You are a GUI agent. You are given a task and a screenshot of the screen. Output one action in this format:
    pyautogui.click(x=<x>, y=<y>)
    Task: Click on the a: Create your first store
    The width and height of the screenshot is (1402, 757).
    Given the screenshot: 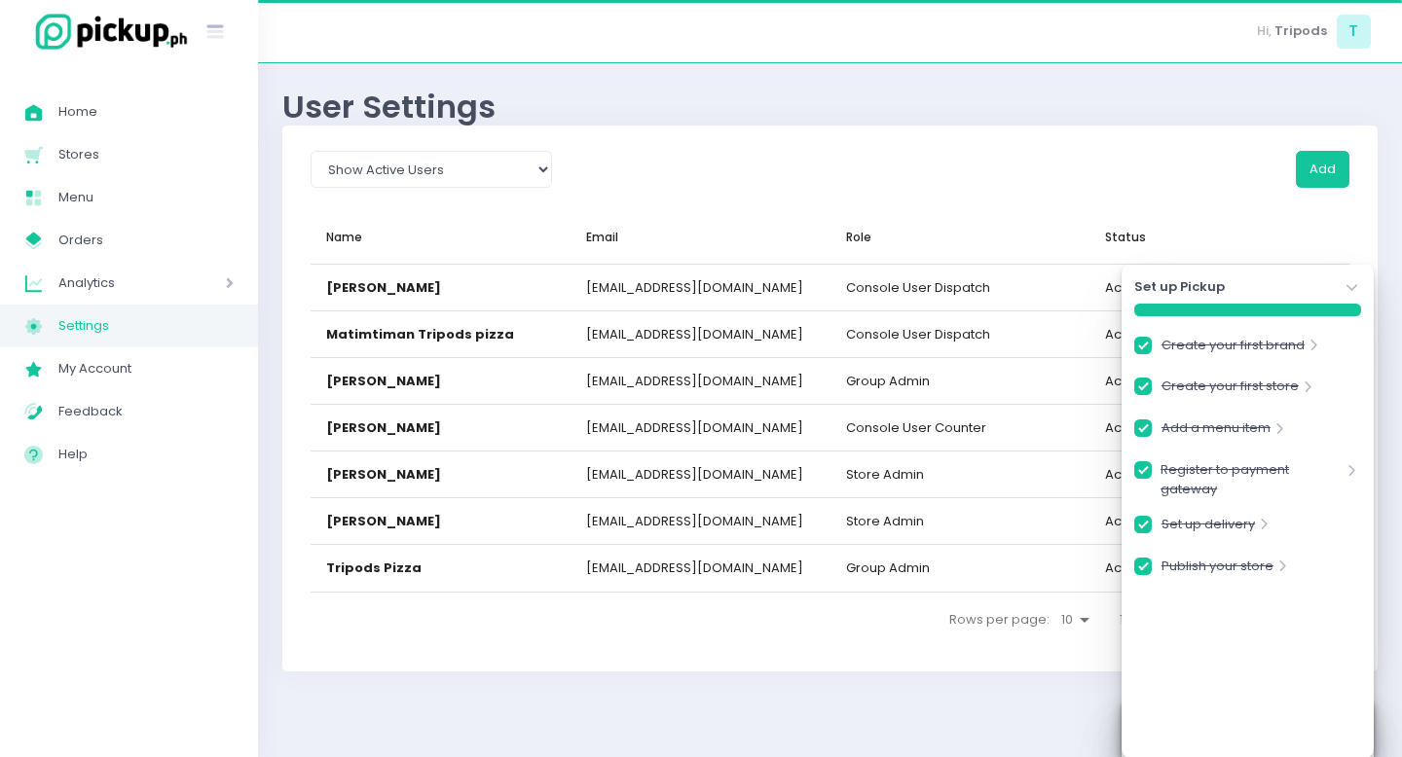 What is the action you would take?
    pyautogui.click(x=1229, y=389)
    